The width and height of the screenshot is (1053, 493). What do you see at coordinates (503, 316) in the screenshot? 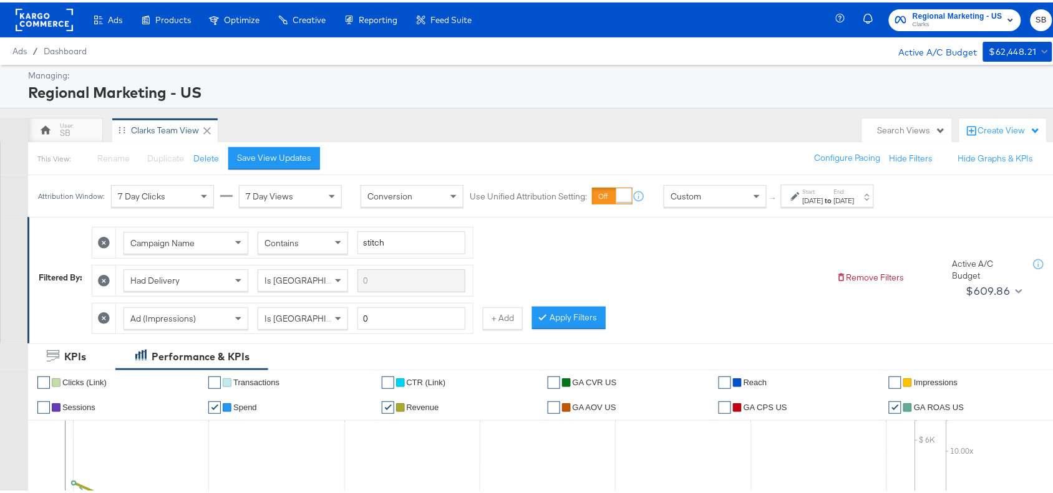
I see `button: + Add` at bounding box center [503, 316].